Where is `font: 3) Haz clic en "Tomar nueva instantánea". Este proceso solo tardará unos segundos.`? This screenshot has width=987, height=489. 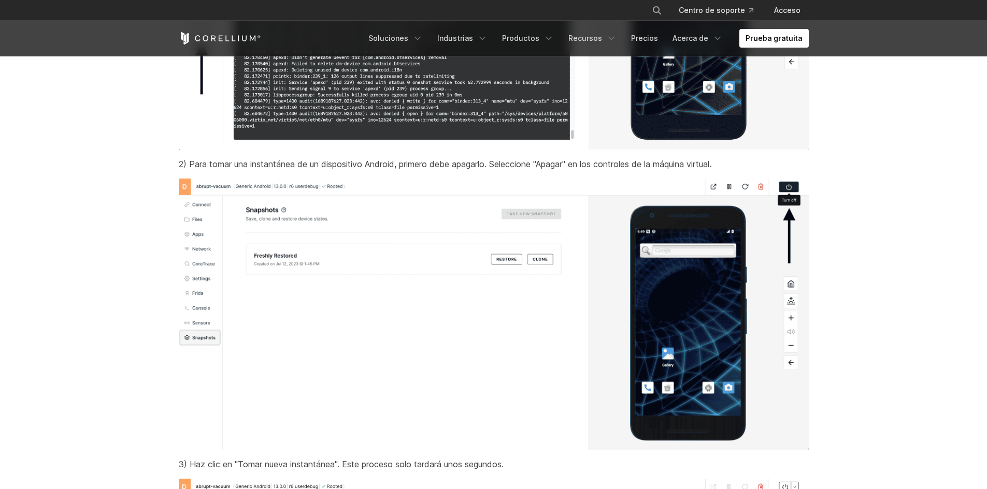 font: 3) Haz clic en "Tomar nueva instantánea". Este proceso solo tardará unos segundos. is located at coordinates (341, 465).